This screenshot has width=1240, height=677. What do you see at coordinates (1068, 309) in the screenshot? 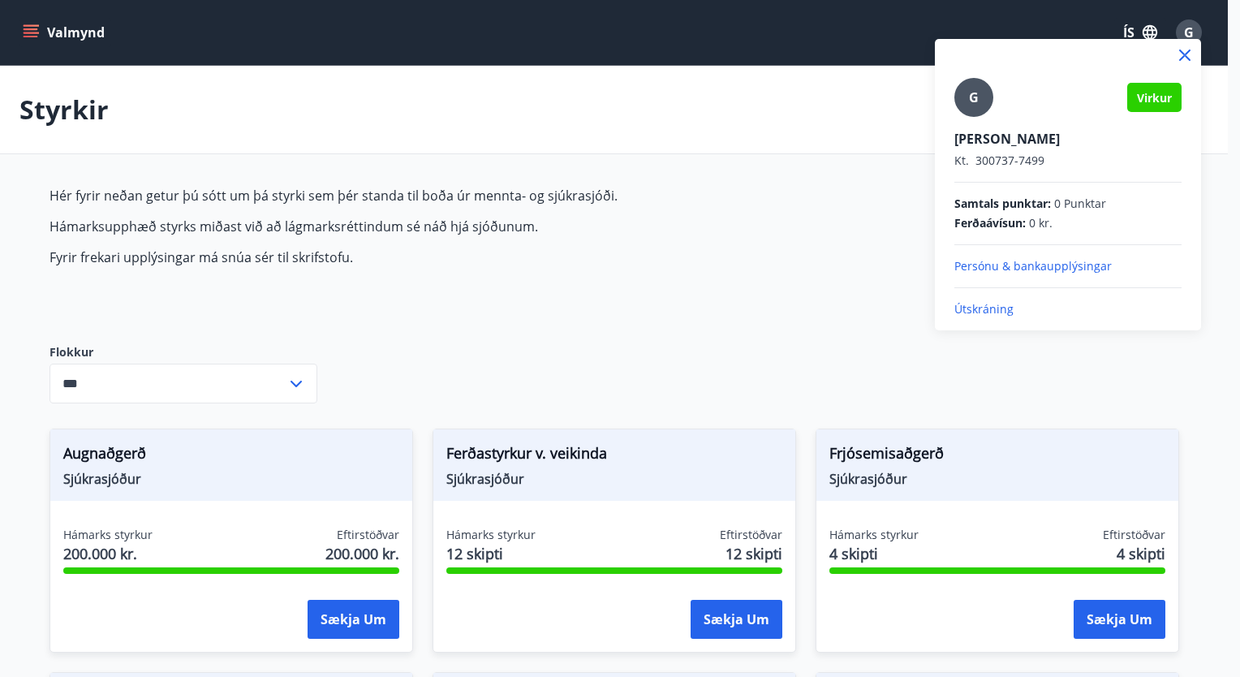
I see `p: Útskráning` at bounding box center [1068, 309].